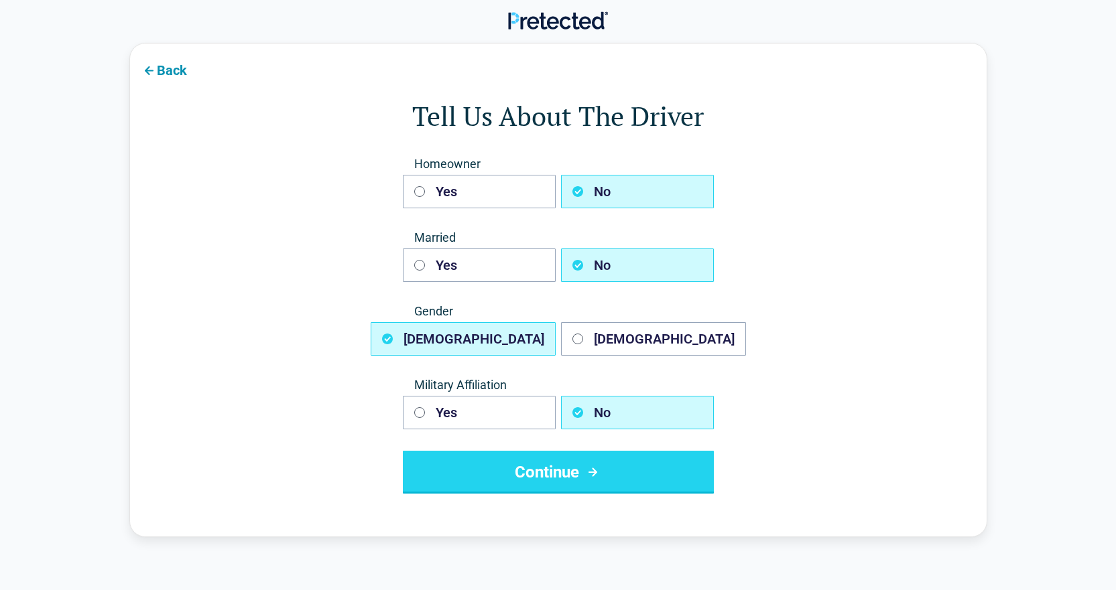  Describe the element at coordinates (558, 164) in the screenshot. I see `span: Homeowner` at that location.